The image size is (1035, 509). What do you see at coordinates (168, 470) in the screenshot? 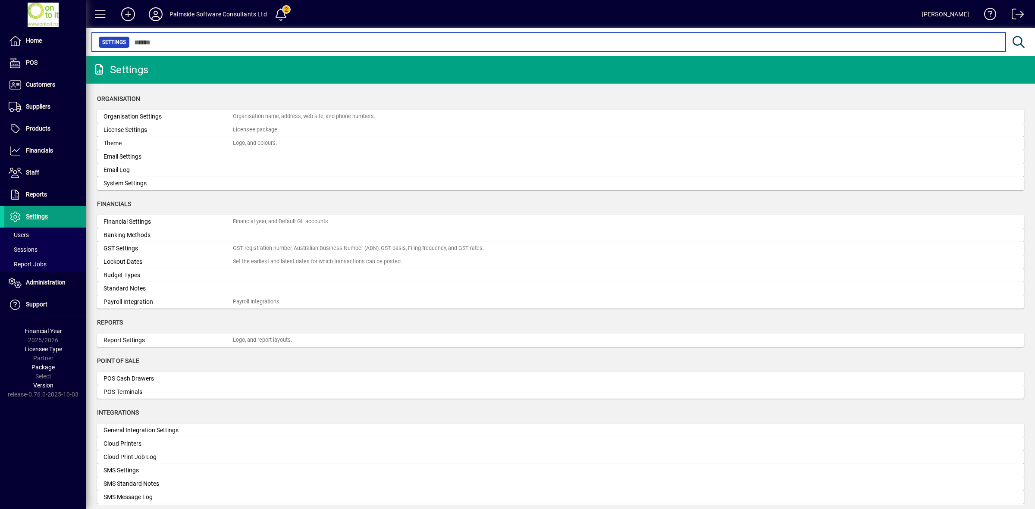
I see `div: SMS Settings` at bounding box center [168, 470].